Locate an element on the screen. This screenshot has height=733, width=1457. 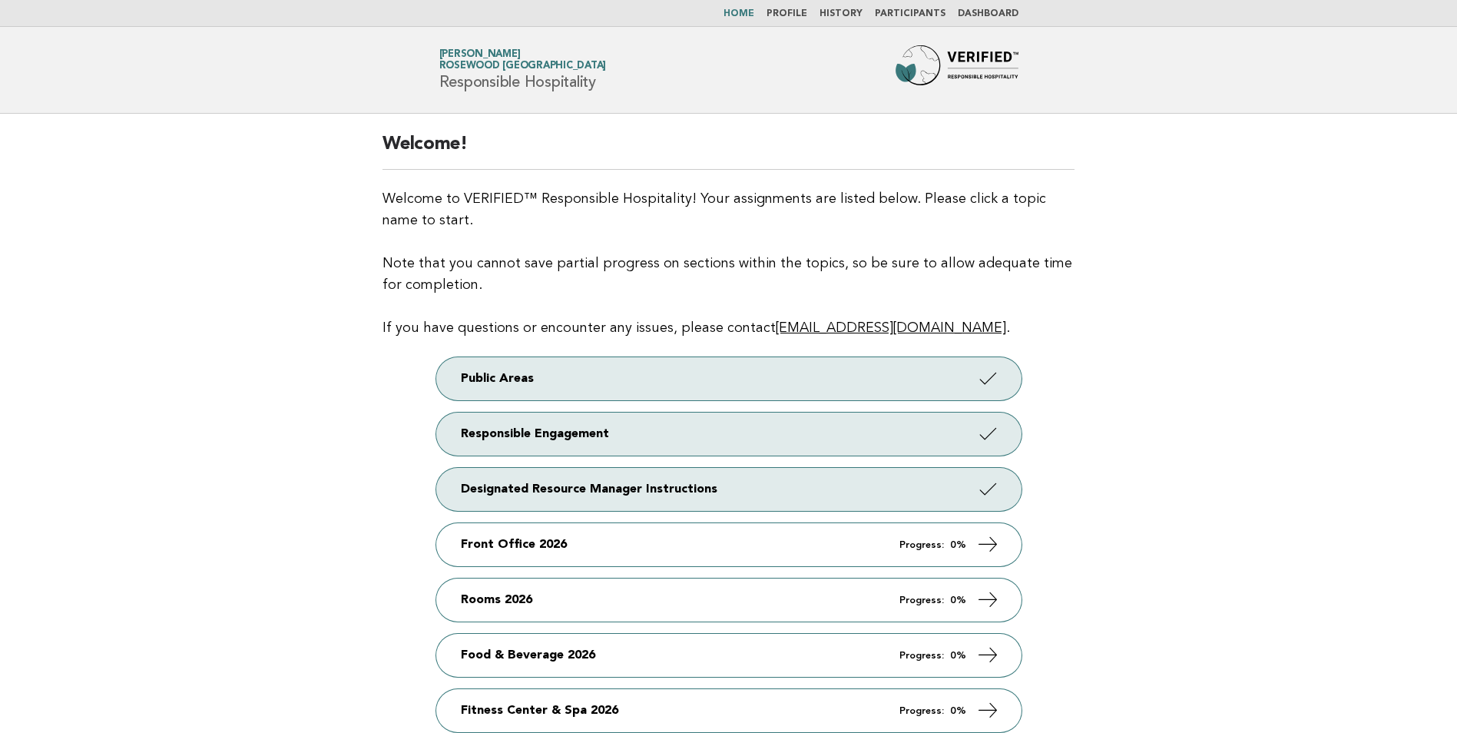
a: History is located at coordinates (841, 14).